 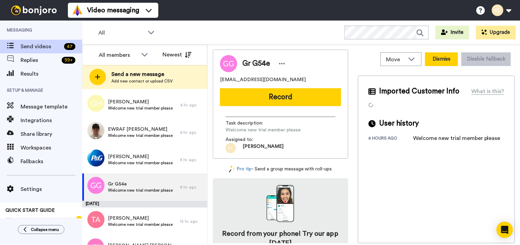 I want to click on span: Collapse menu, so click(x=45, y=230).